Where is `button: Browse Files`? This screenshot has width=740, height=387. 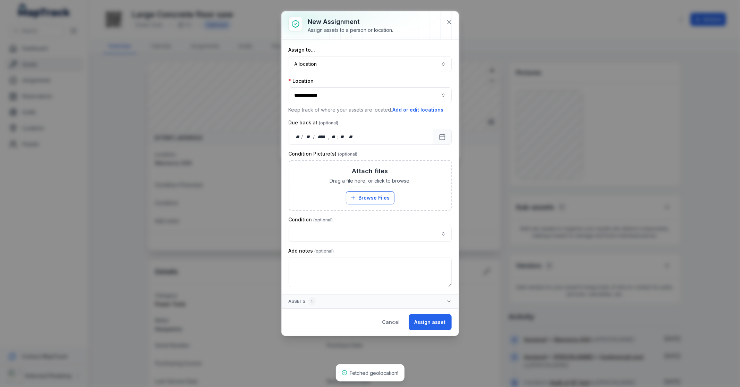
button: Browse Files is located at coordinates (370, 198).